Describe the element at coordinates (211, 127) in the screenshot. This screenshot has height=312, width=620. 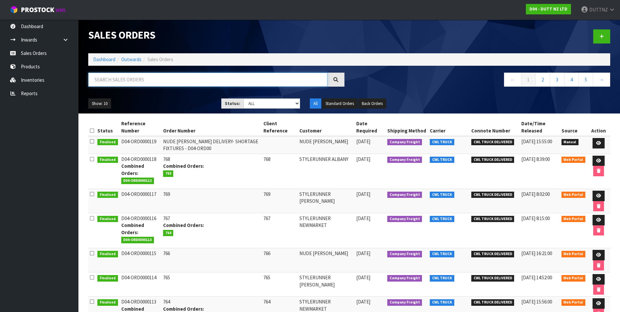
I see `th: Order Number` at that location.